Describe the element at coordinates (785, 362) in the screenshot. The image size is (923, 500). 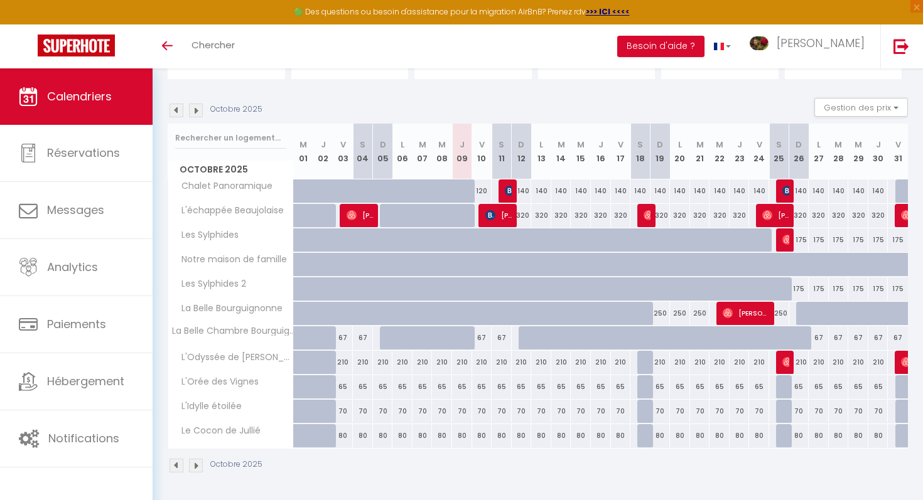
I see `span: Marine Quemin` at that location.